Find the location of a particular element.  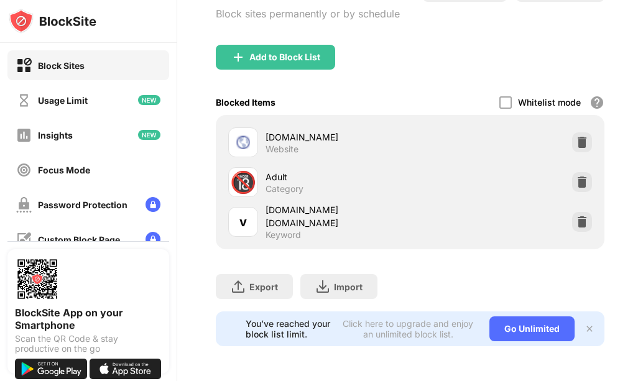

img: get-it-on-google-play.svg is located at coordinates (51, 369).